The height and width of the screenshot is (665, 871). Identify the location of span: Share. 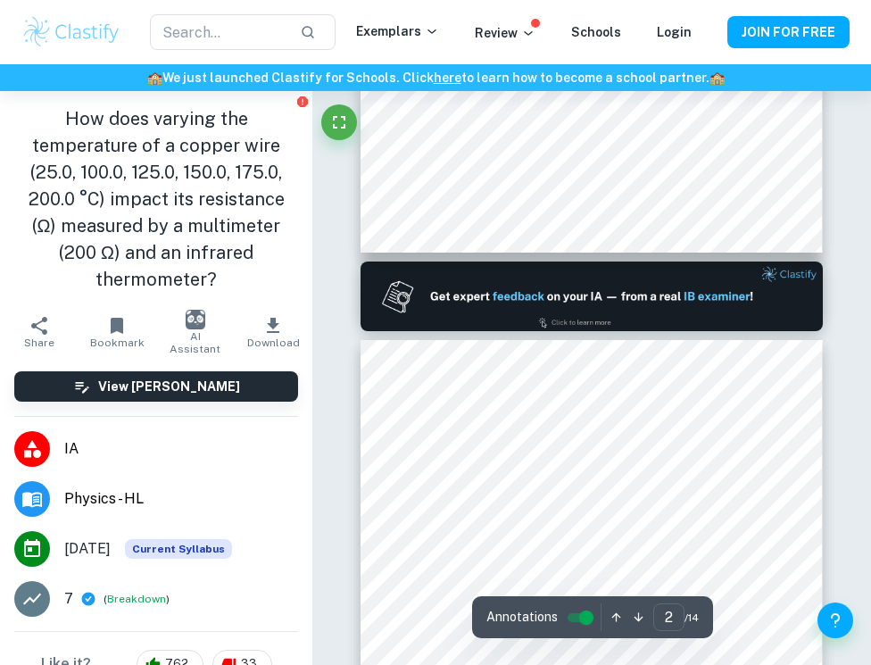
(39, 343).